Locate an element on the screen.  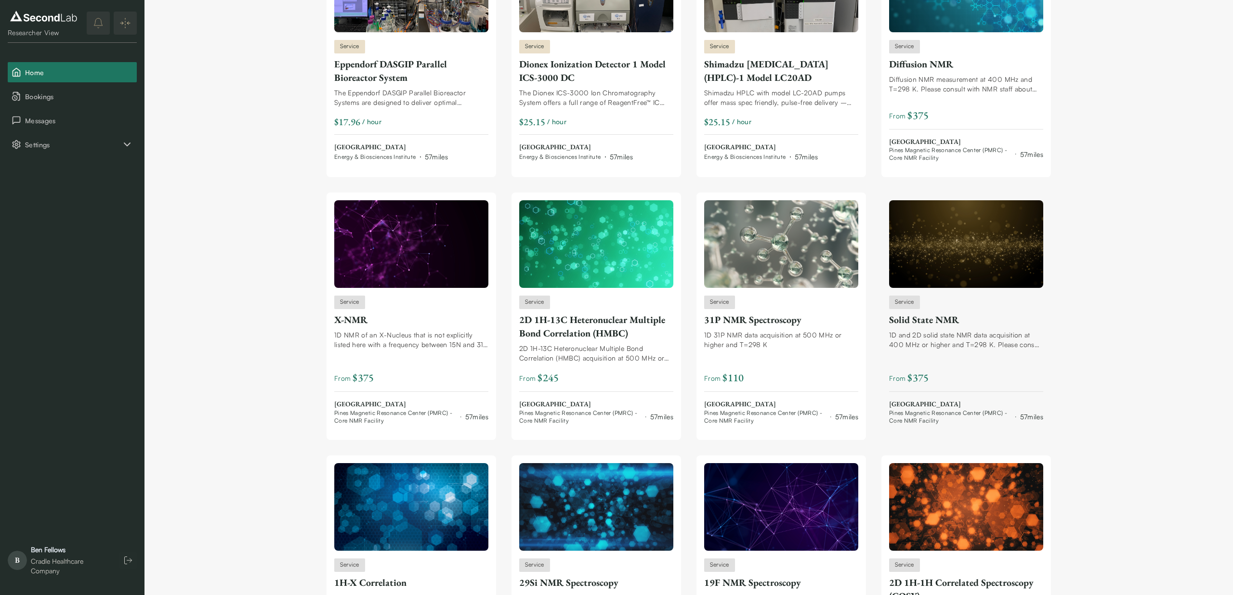
div: Diffusion NMR measurement at 400 MHz and T=298 K. Please consult with NMR staff about project det... is located at coordinates (966, 84).